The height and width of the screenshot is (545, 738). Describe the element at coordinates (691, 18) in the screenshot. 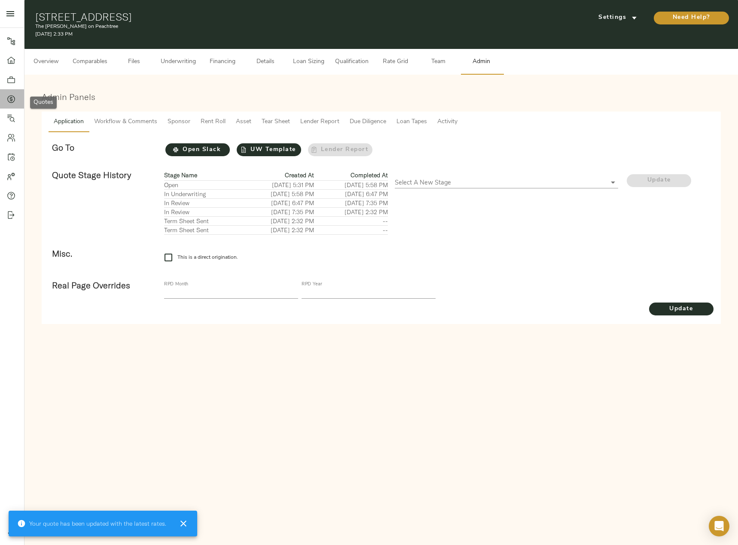

I see `button: Need Help?` at that location.